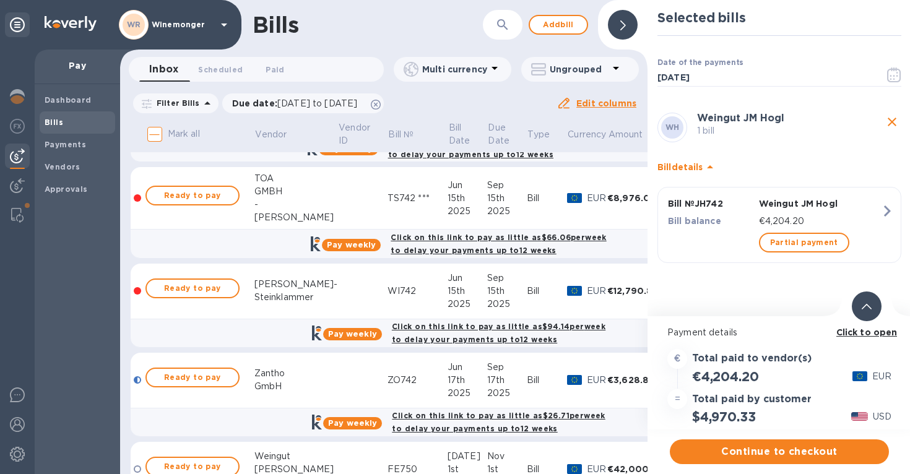  Describe the element at coordinates (454, 69) in the screenshot. I see `p: Multi currency` at that location.